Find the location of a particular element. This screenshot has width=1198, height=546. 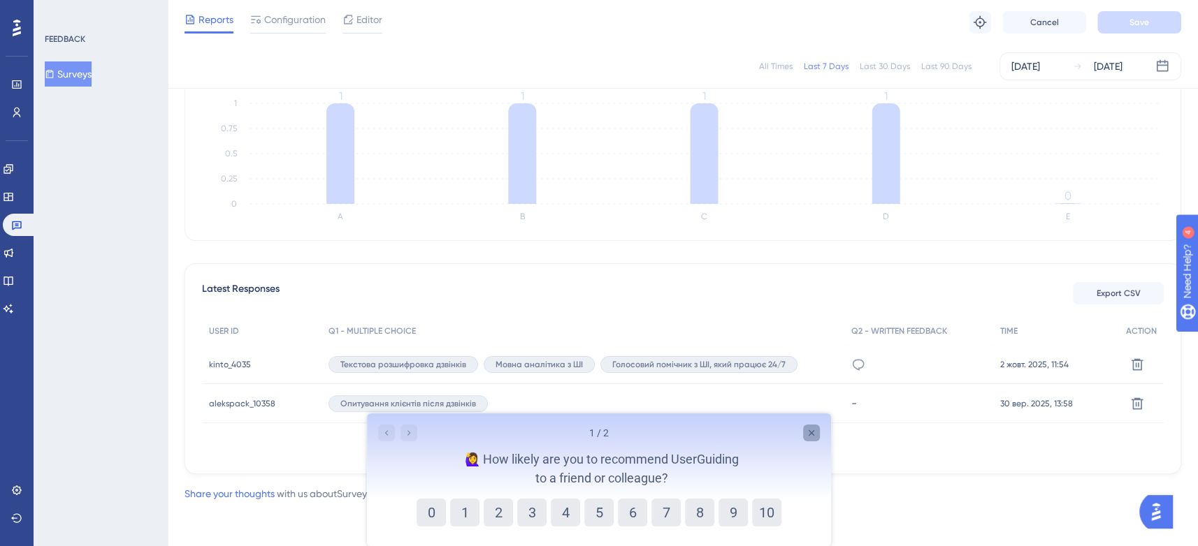

button: Rate 3 is located at coordinates (165, 99).